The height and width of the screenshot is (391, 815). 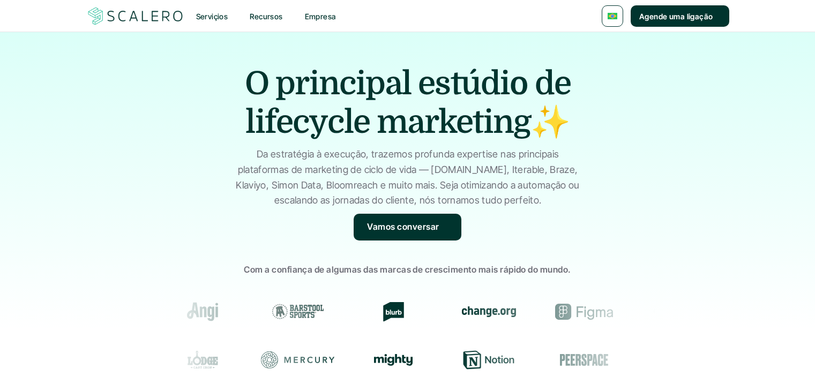 What do you see at coordinates (393, 360) in the screenshot?
I see `div: Mighty Networks` at bounding box center [393, 360].